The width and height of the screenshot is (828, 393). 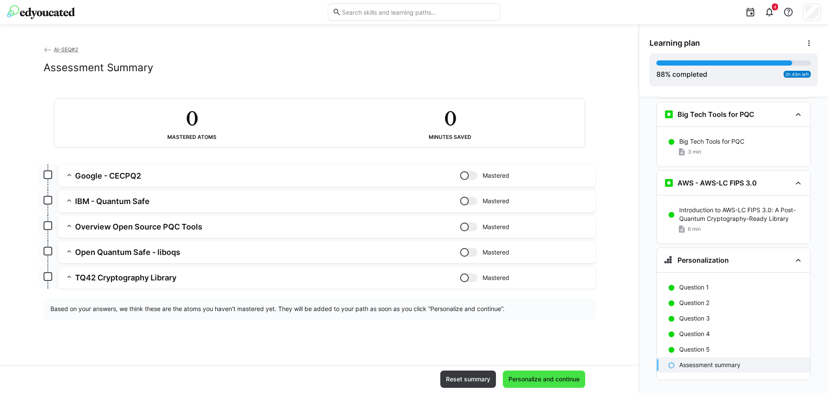 I want to click on div: % completed, so click(x=682, y=74).